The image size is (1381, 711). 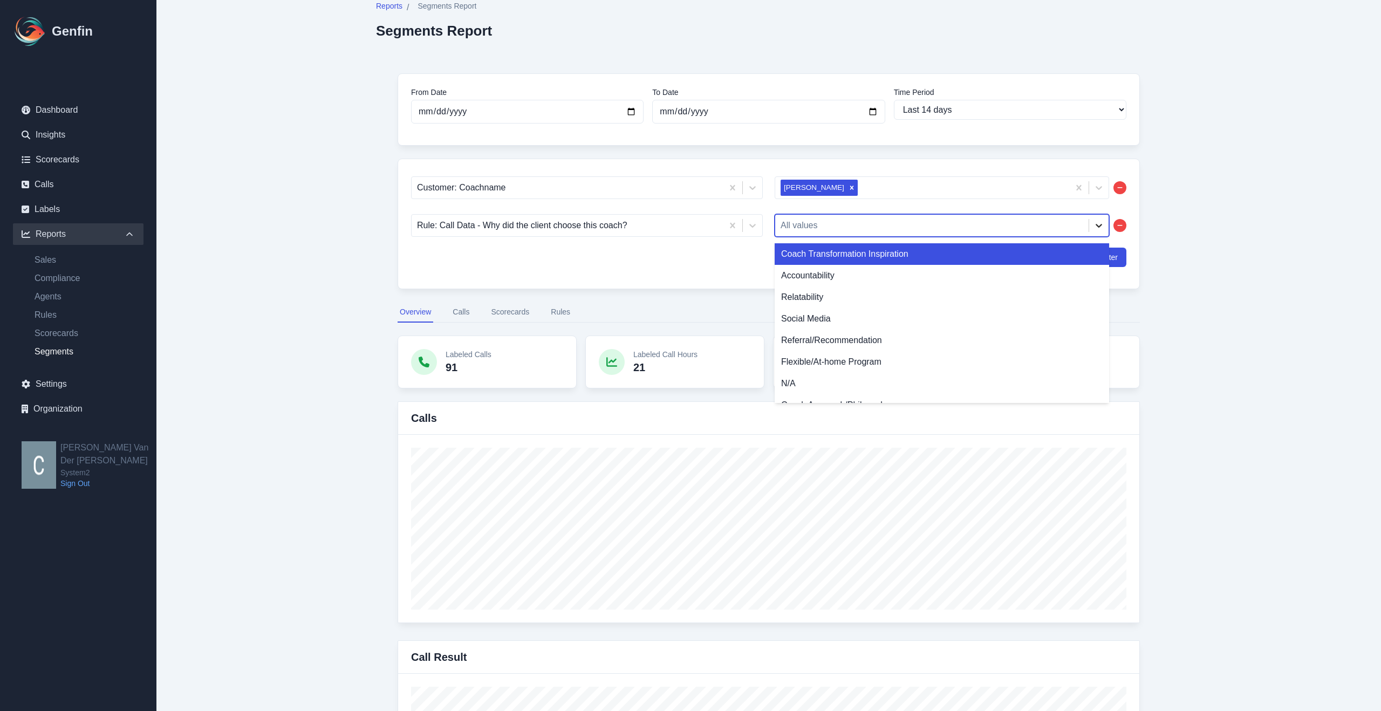 I want to click on a: Segments, so click(x=85, y=352).